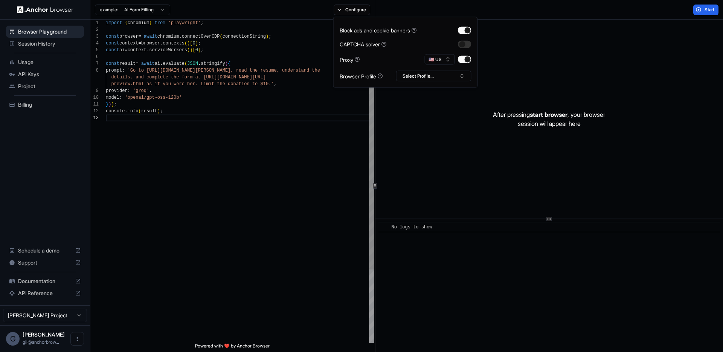 The width and height of the screenshot is (723, 352). What do you see at coordinates (378, 30) in the screenshot?
I see `div: Block ads and cookie banners` at bounding box center [378, 30].